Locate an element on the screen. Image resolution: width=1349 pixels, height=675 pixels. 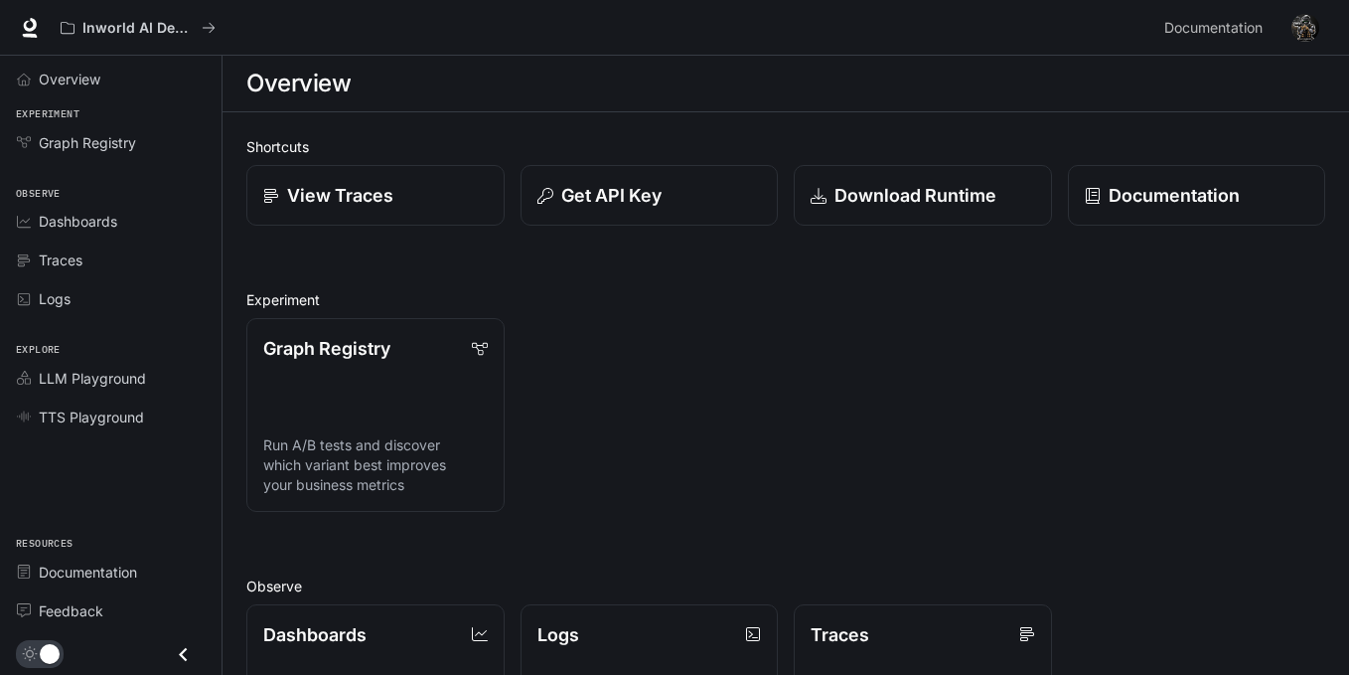
h2: Experiment is located at coordinates (786, 299).